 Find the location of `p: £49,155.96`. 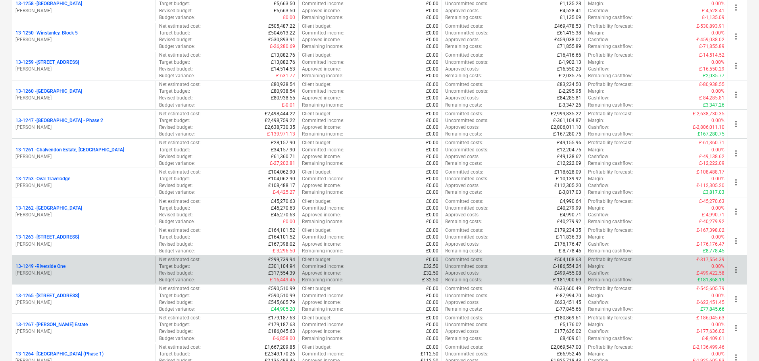

p: £49,155.96 is located at coordinates (569, 143).